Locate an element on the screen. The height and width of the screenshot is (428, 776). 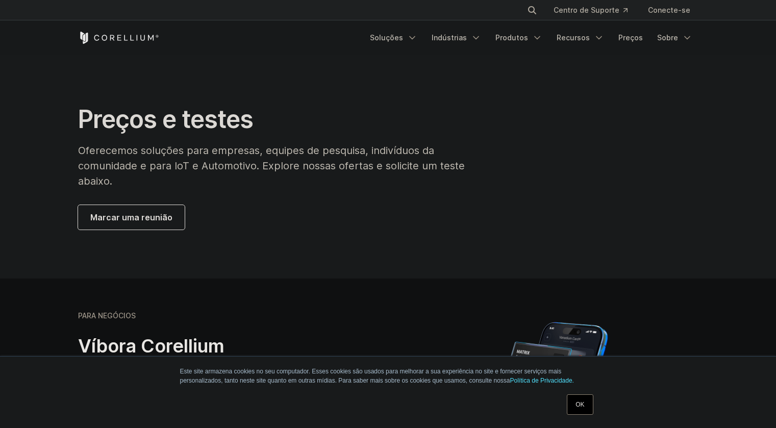
font: Indústrias is located at coordinates (449, 37).